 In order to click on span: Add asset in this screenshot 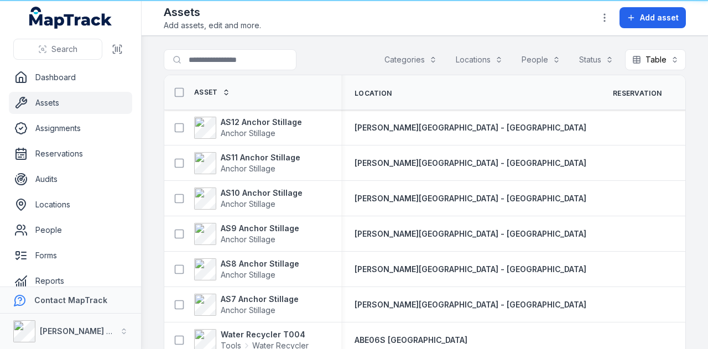, I will do `click(659, 18)`.